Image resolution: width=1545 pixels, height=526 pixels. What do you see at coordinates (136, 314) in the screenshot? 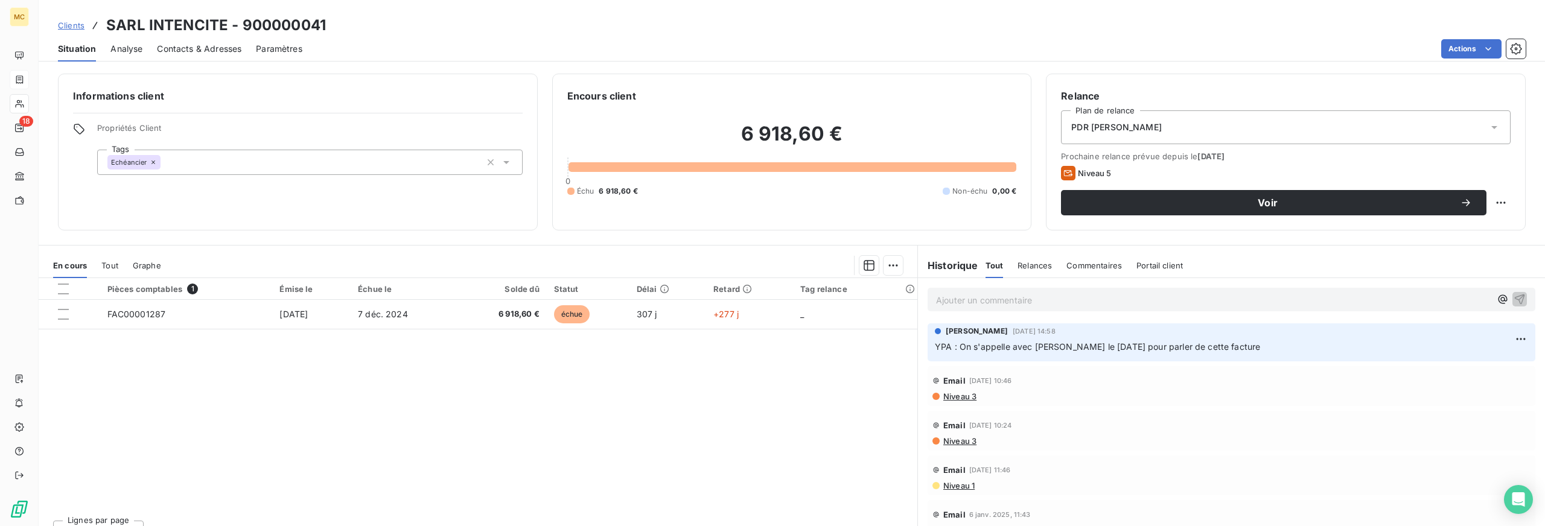
I see `span: FAC00001287` at bounding box center [136, 314].